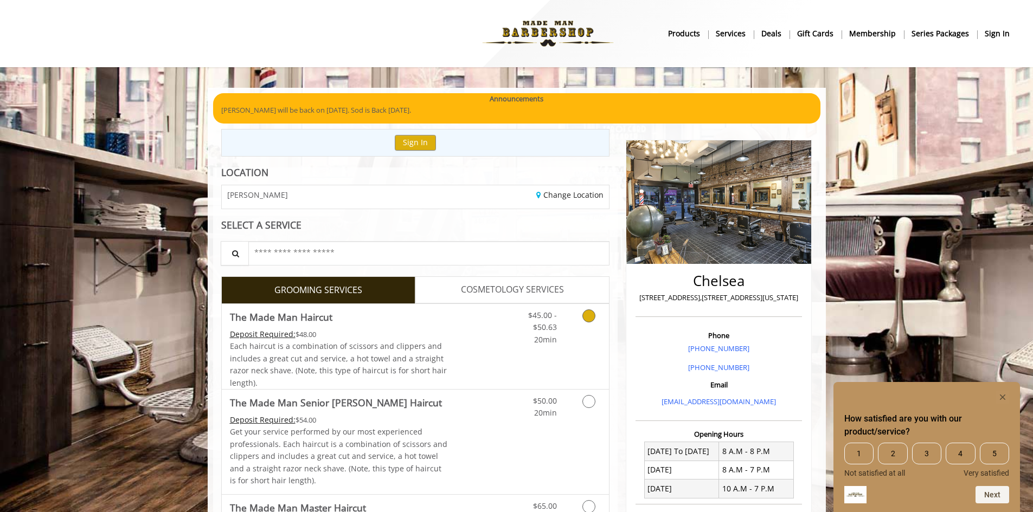 This screenshot has height=512, width=1033. What do you see at coordinates (415, 225) in the screenshot?
I see `div: SELECT A SERVICE` at bounding box center [415, 225].